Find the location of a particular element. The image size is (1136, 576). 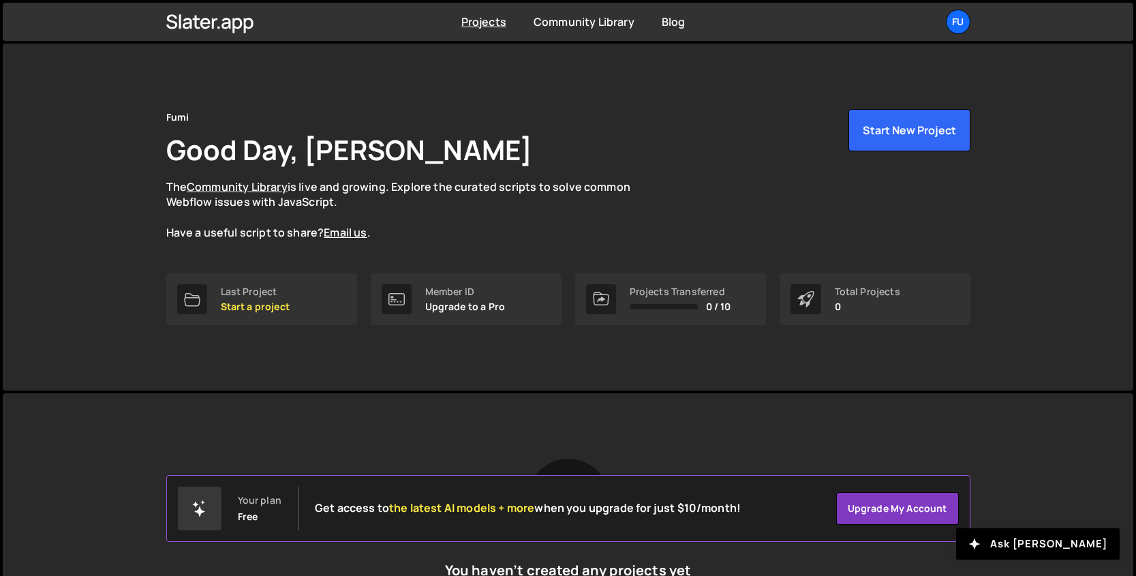

div: Total Projects is located at coordinates (867, 292).